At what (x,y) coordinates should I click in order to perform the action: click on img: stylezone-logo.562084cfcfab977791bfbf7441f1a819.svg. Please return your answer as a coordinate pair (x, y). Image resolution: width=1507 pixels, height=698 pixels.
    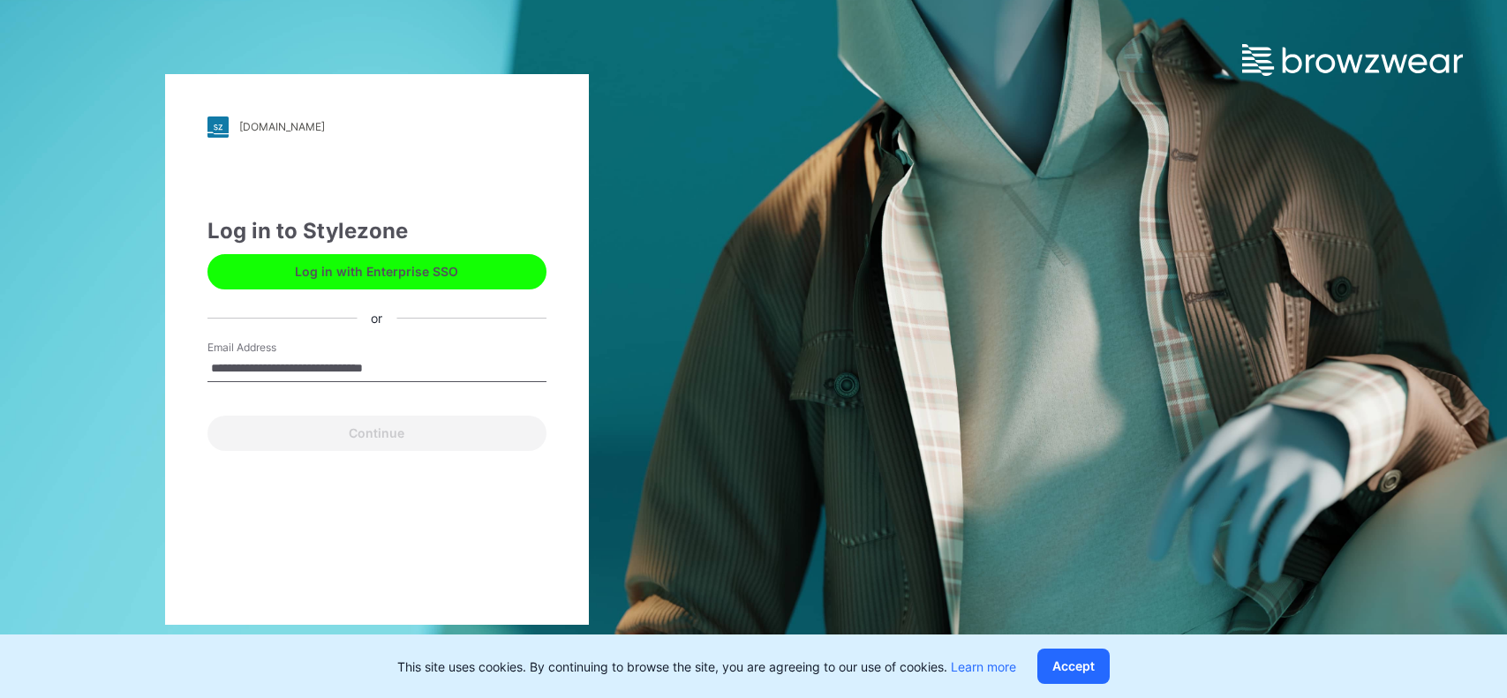
    Looking at the image, I should click on (218, 127).